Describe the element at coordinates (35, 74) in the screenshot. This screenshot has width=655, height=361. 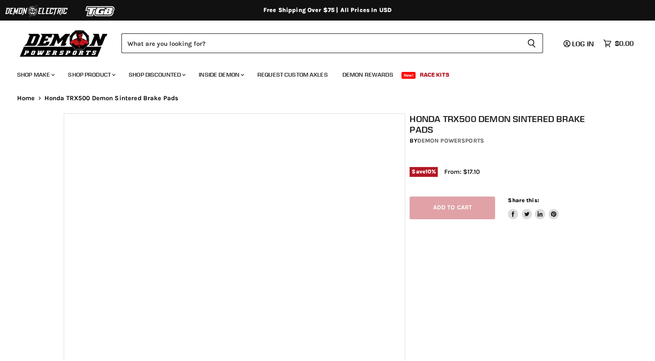
I see `a: Shop Make` at that location.